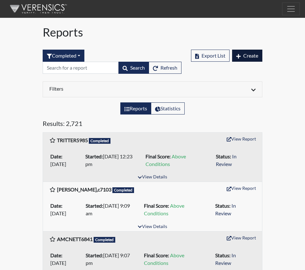  I want to click on button: Completed, so click(63, 56).